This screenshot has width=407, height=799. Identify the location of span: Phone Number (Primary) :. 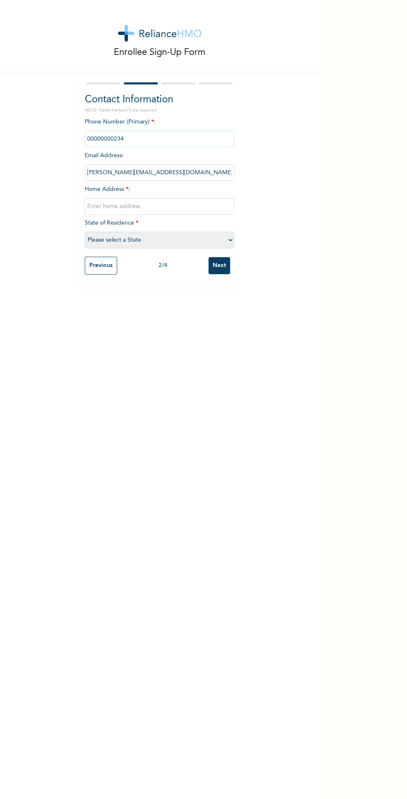
(160, 130).